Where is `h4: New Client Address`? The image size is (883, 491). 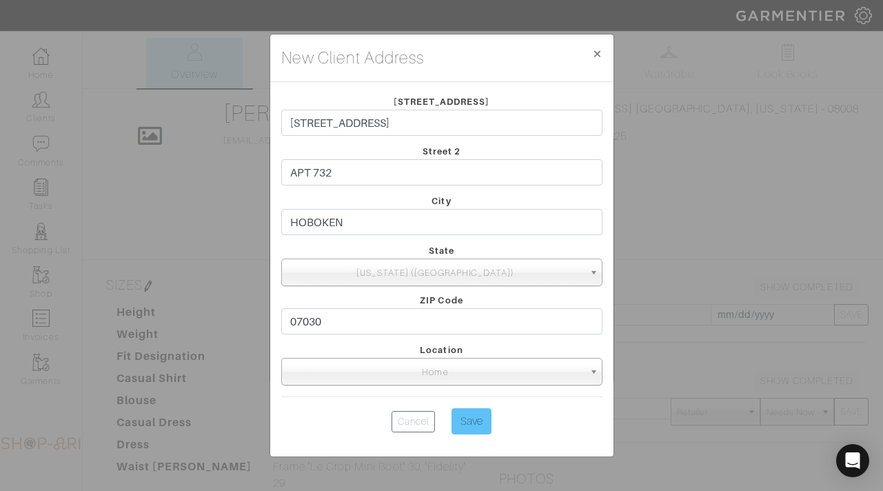 h4: New Client Address is located at coordinates (353, 58).